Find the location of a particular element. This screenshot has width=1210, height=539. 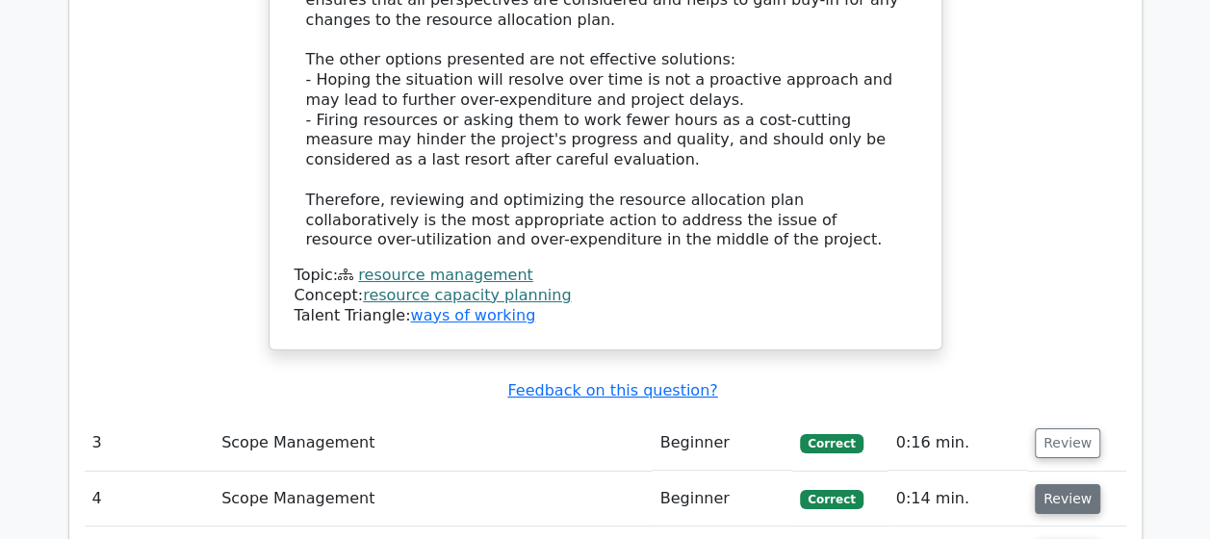

a: Feedback on this question? is located at coordinates (612, 390).